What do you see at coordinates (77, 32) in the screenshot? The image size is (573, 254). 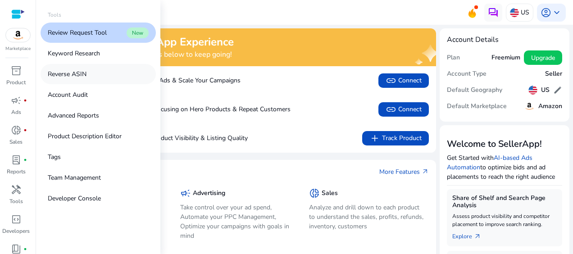 I see `p: Review Request Tool` at bounding box center [77, 32].